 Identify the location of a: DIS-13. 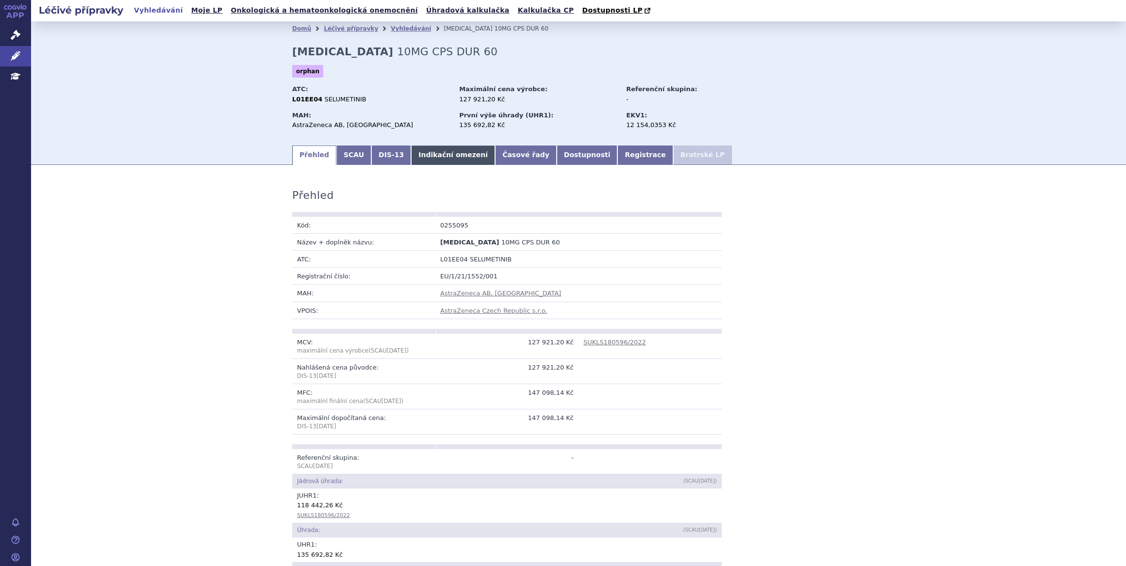
(391, 155).